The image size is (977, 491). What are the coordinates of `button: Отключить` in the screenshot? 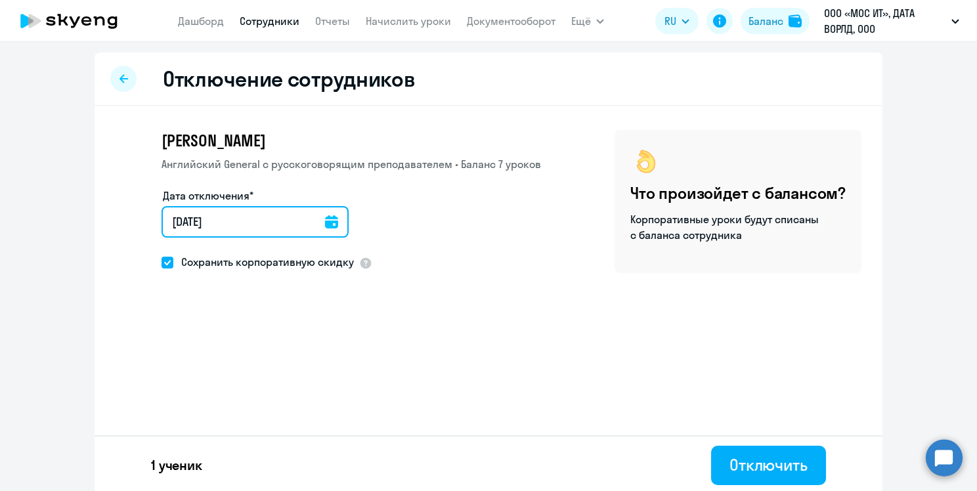 It's located at (768, 465).